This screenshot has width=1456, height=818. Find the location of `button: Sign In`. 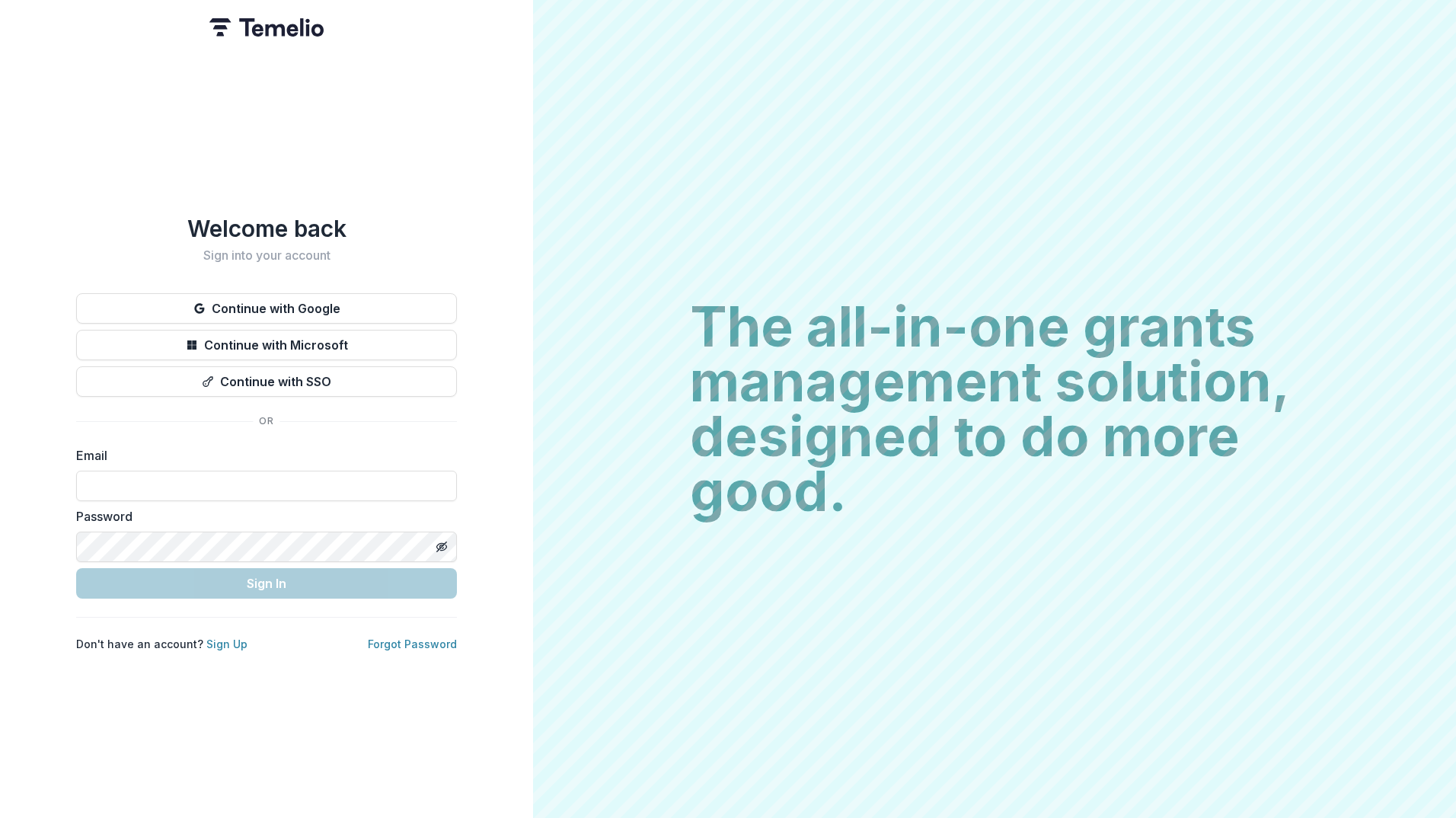

button: Sign In is located at coordinates (266, 584).